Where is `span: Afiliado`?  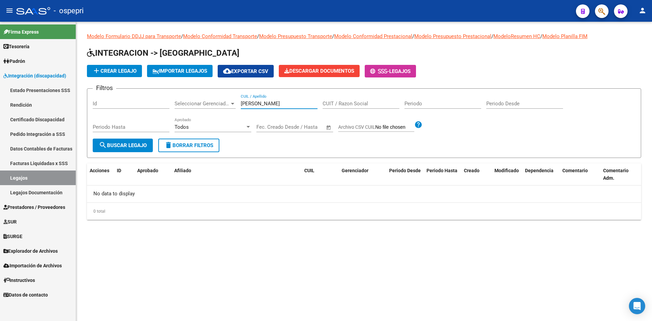
span: Afiliado is located at coordinates (183, 170).